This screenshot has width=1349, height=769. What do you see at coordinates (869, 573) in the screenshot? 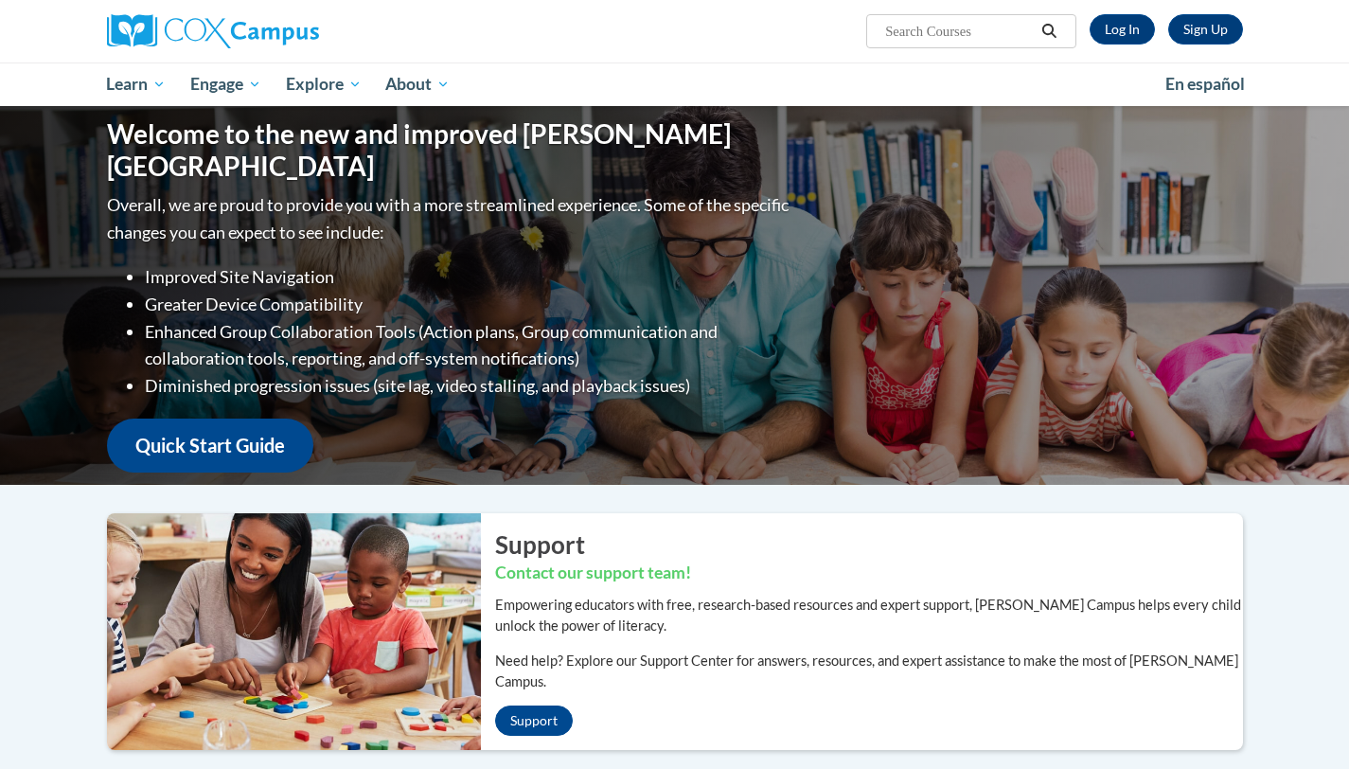
I see `h3: Contact our support team!` at bounding box center [869, 573].